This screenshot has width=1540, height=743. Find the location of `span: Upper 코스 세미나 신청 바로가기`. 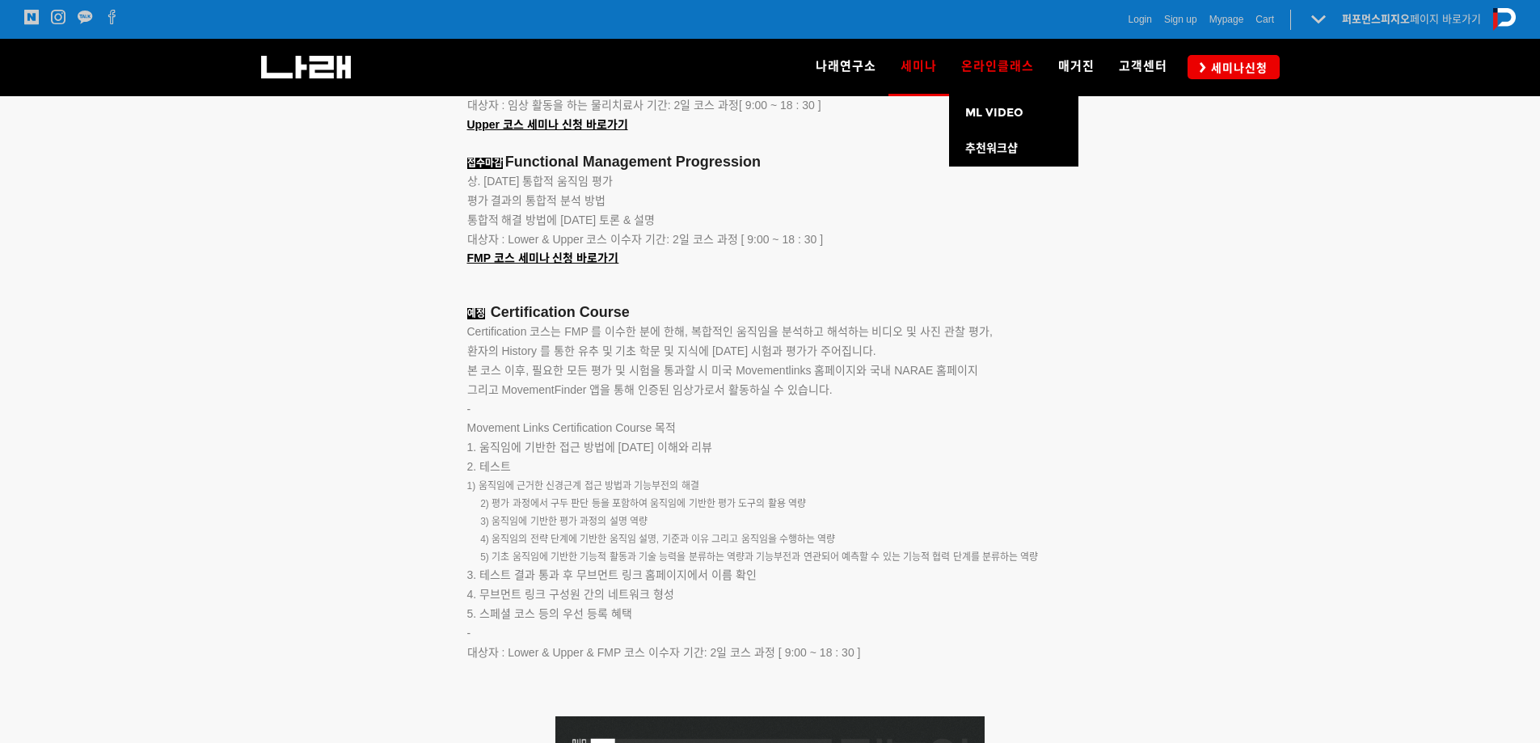

span: Upper 코스 세미나 신청 바로가기 is located at coordinates (547, 124).